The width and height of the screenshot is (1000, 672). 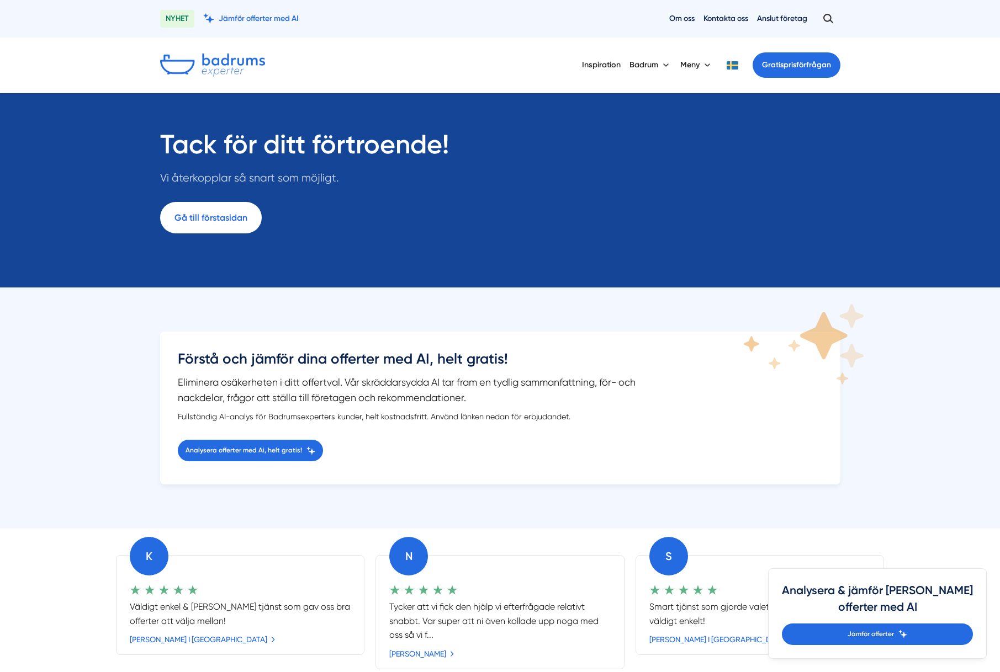 What do you see at coordinates (251, 18) in the screenshot?
I see `a: Jämför offerter med AI` at bounding box center [251, 18].